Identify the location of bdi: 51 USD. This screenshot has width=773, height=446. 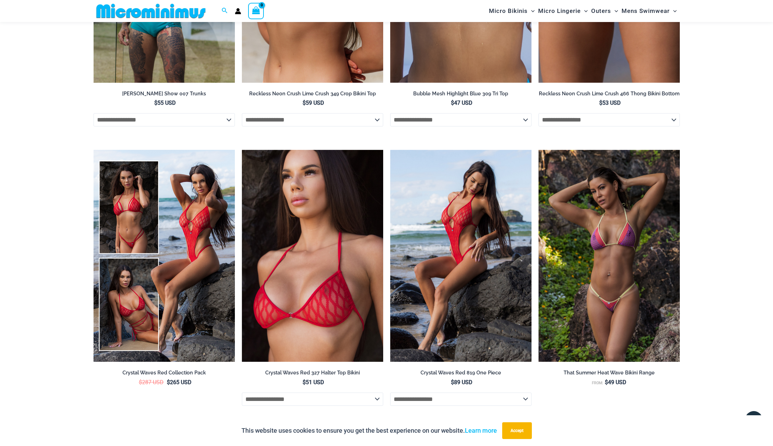
(313, 382).